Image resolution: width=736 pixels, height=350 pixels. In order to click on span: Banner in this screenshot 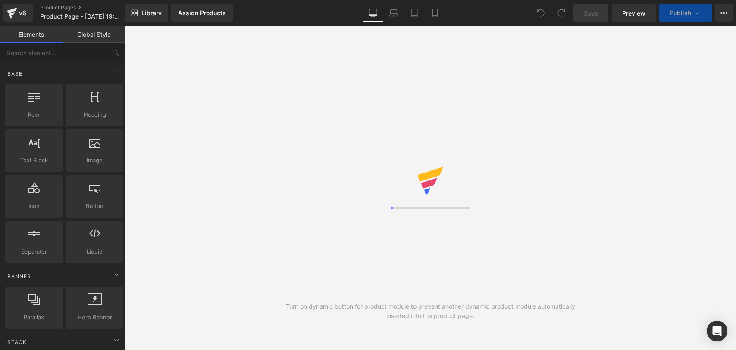, I will do `click(19, 276)`.